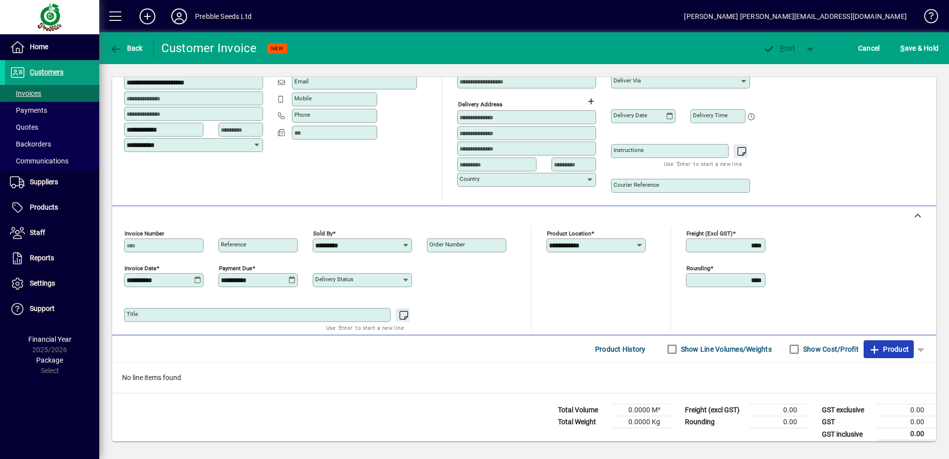  Describe the element at coordinates (209, 48) in the screenshot. I see `div: Customer Invoice` at that location.